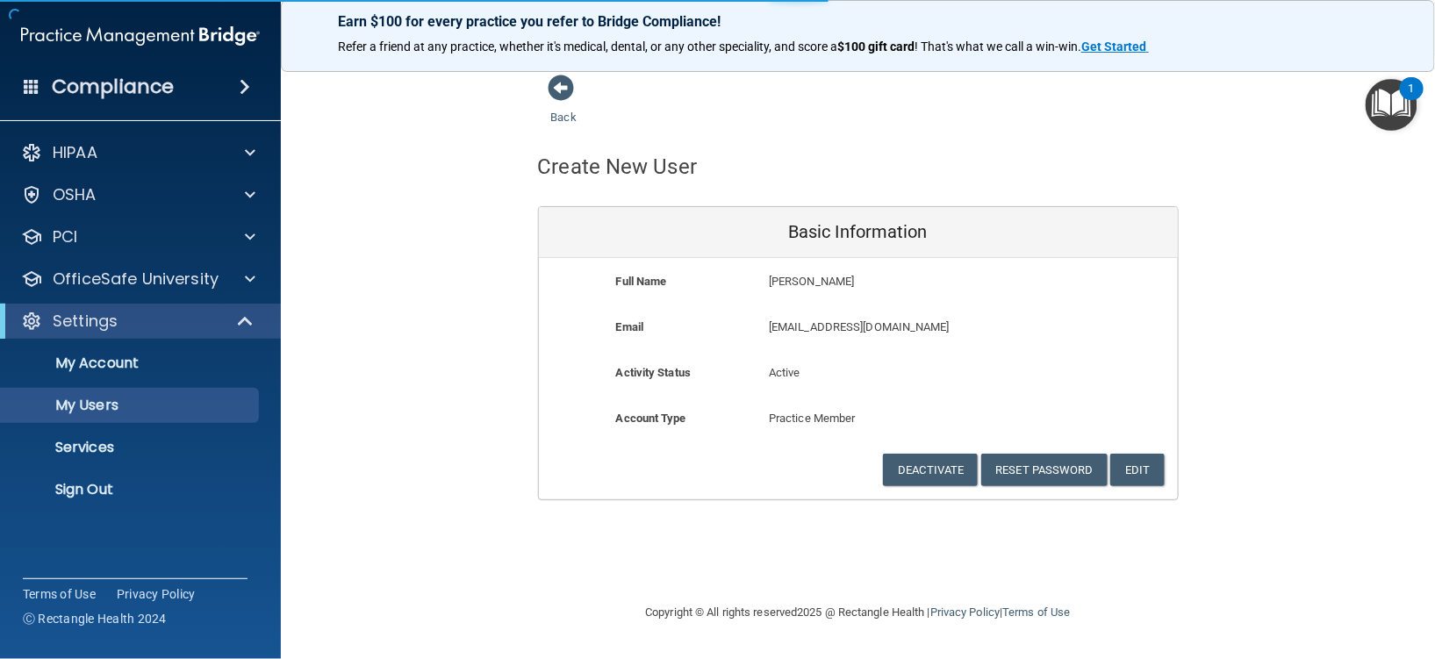 The height and width of the screenshot is (659, 1435). Describe the element at coordinates (95, 619) in the screenshot. I see `span: Ⓒ Rectangle Health 2024` at that location.